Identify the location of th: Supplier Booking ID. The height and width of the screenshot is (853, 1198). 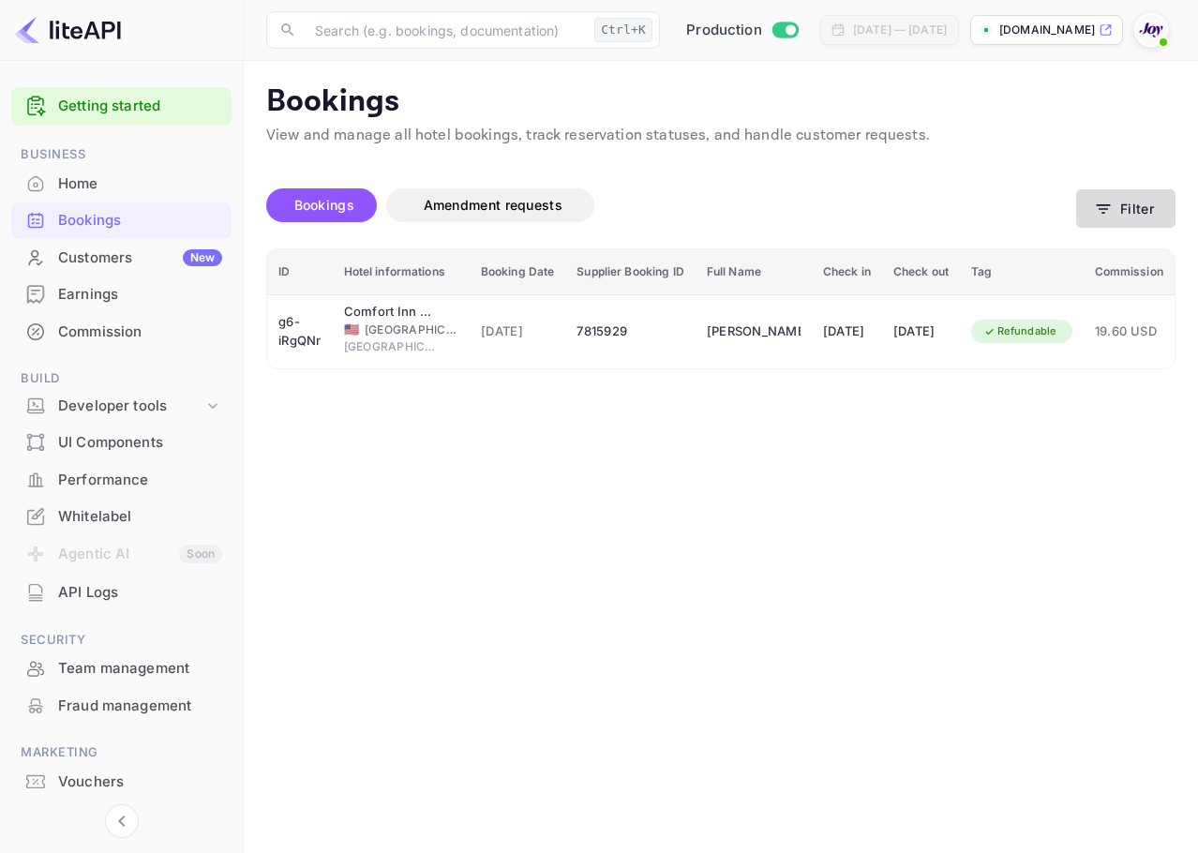
(630, 272).